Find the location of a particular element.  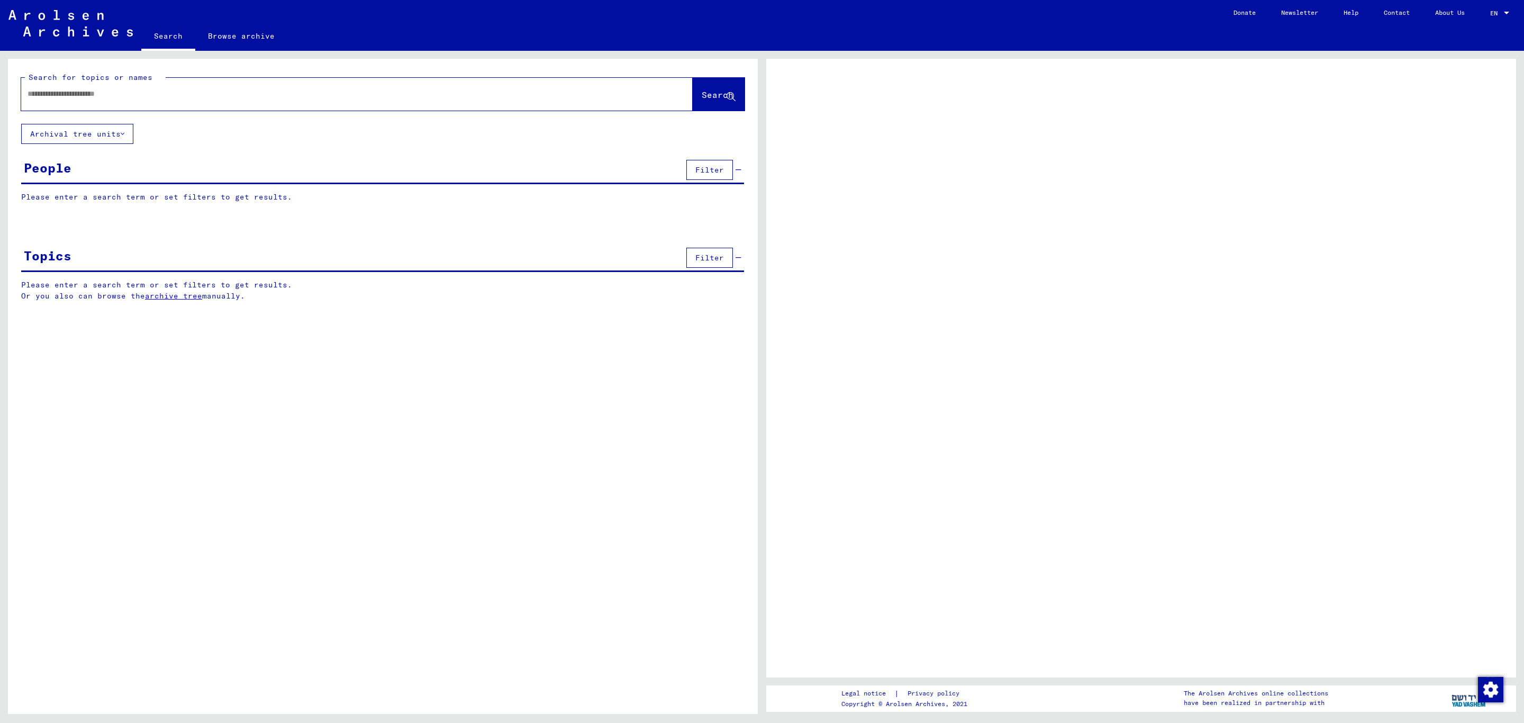

p: The Arolsen Archives online collections is located at coordinates (1256, 693).